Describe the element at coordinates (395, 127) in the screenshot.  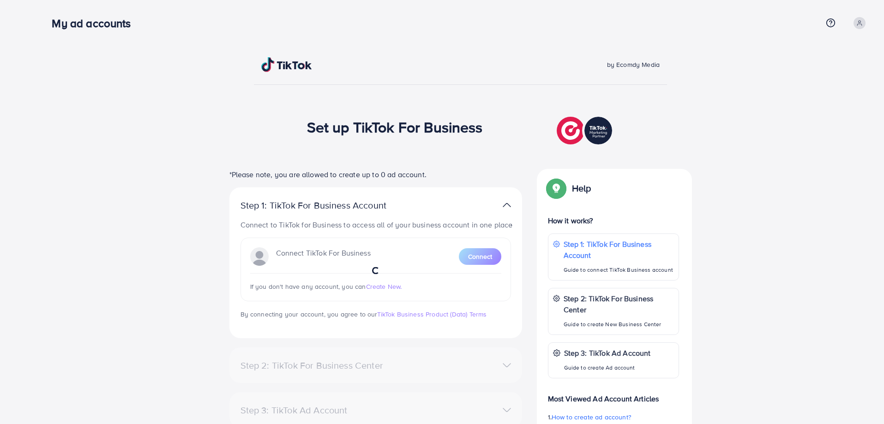
I see `h1: Set up TikTok For Business` at that location.